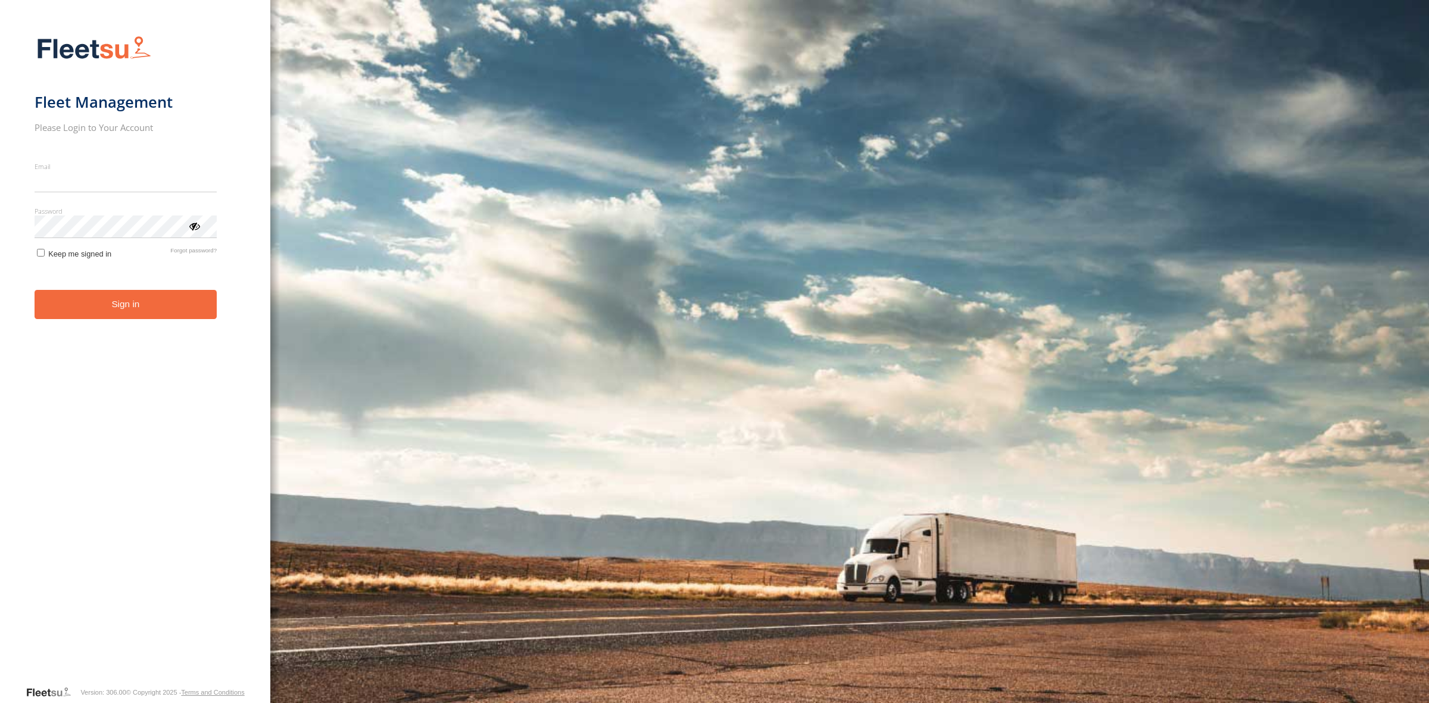  Describe the element at coordinates (126, 211) in the screenshot. I see `label: Password` at that location.